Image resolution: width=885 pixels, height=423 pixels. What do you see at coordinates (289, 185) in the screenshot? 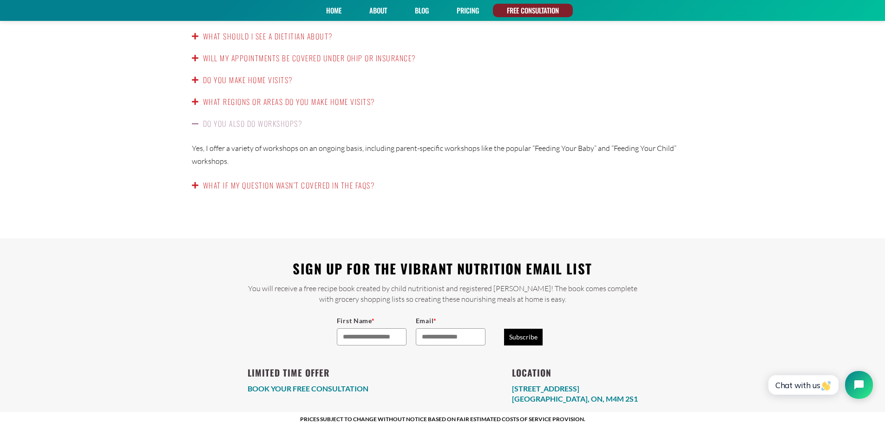
I see `a: What if my question wasn’t covered in the FAQs?` at bounding box center [289, 185].